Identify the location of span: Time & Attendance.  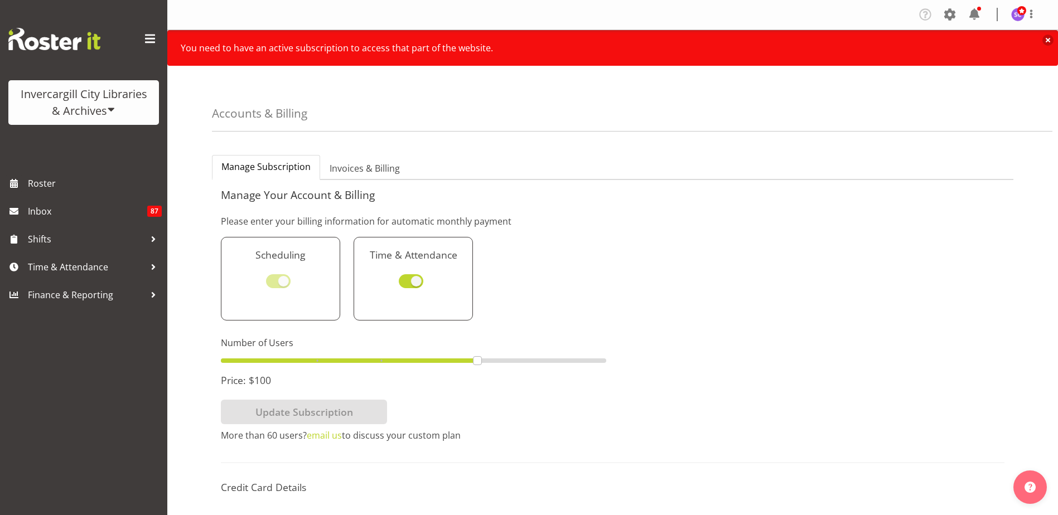
(86, 267).